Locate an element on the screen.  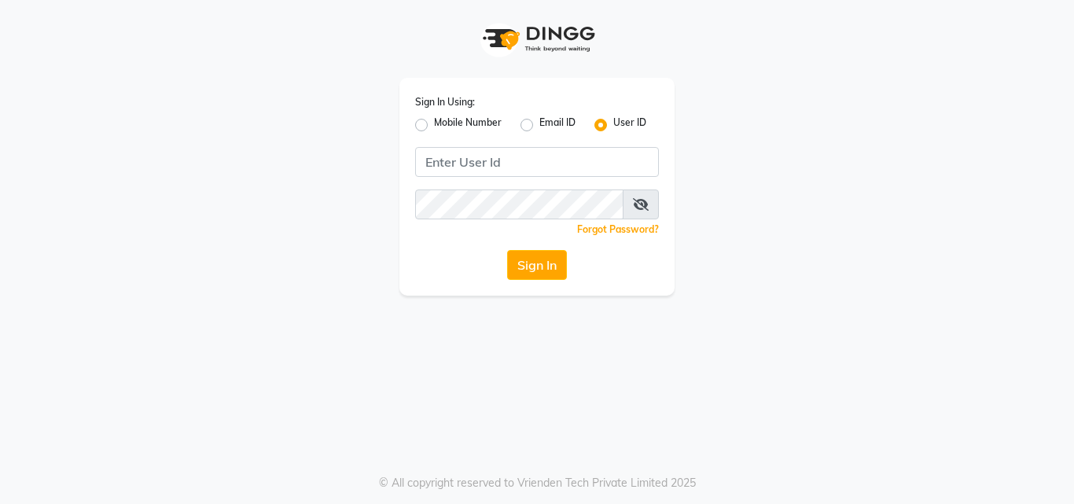
img: logo1.svg is located at coordinates (537, 39).